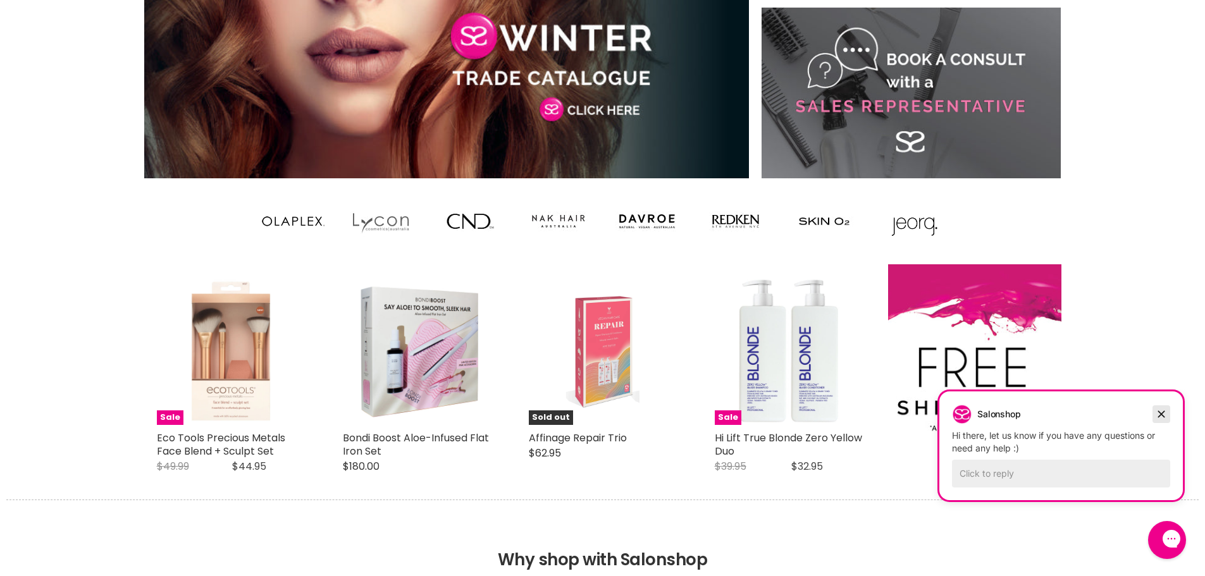  Describe the element at coordinates (417, 351) in the screenshot. I see `img: Bondi Boost Aloe-Infused Flat Iron Set` at that location.